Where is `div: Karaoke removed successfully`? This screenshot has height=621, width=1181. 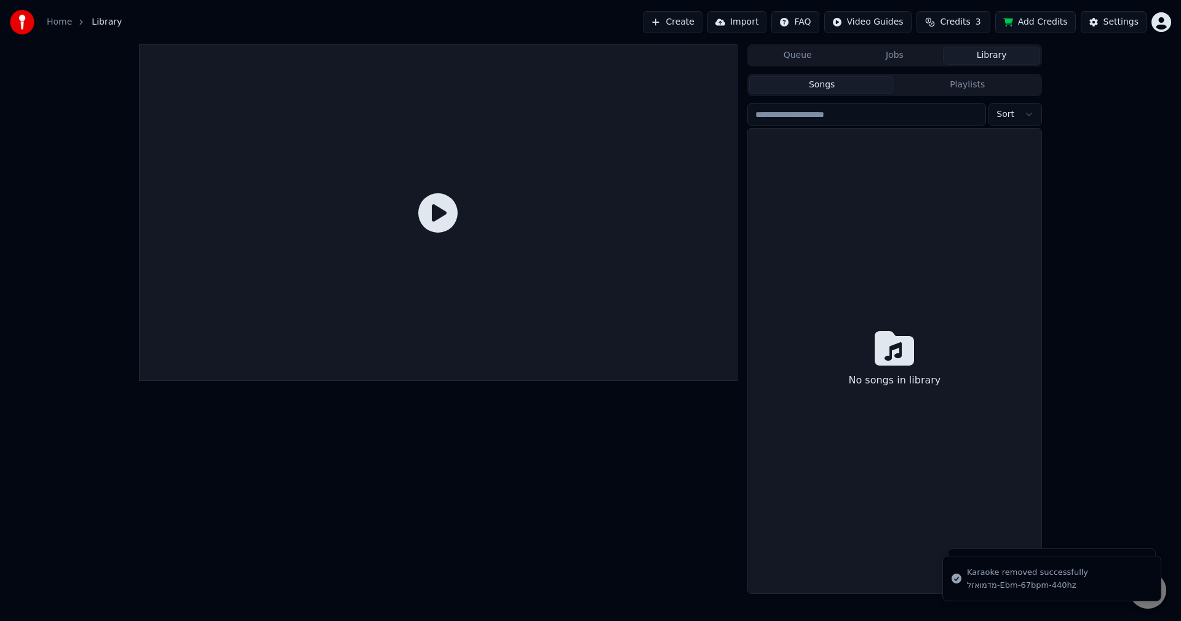 div: Karaoke removed successfully is located at coordinates (1027, 572).